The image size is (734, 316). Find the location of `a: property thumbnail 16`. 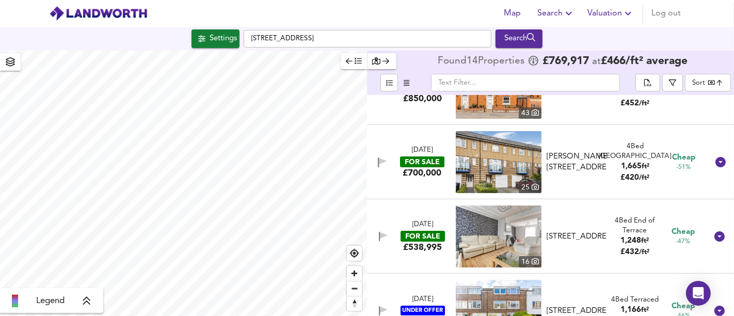

a: property thumbnail 16 is located at coordinates (498, 236).